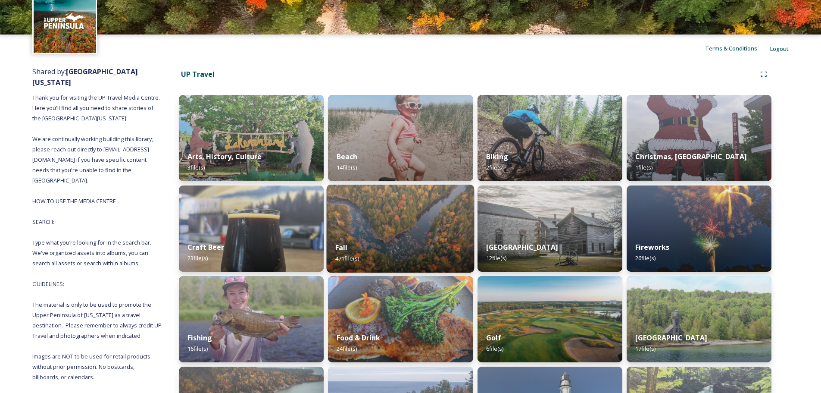 The image size is (821, 393). I want to click on img: 9b7fadf8-ef81-468c-92c3-899567477e38.jpg, so click(251, 138).